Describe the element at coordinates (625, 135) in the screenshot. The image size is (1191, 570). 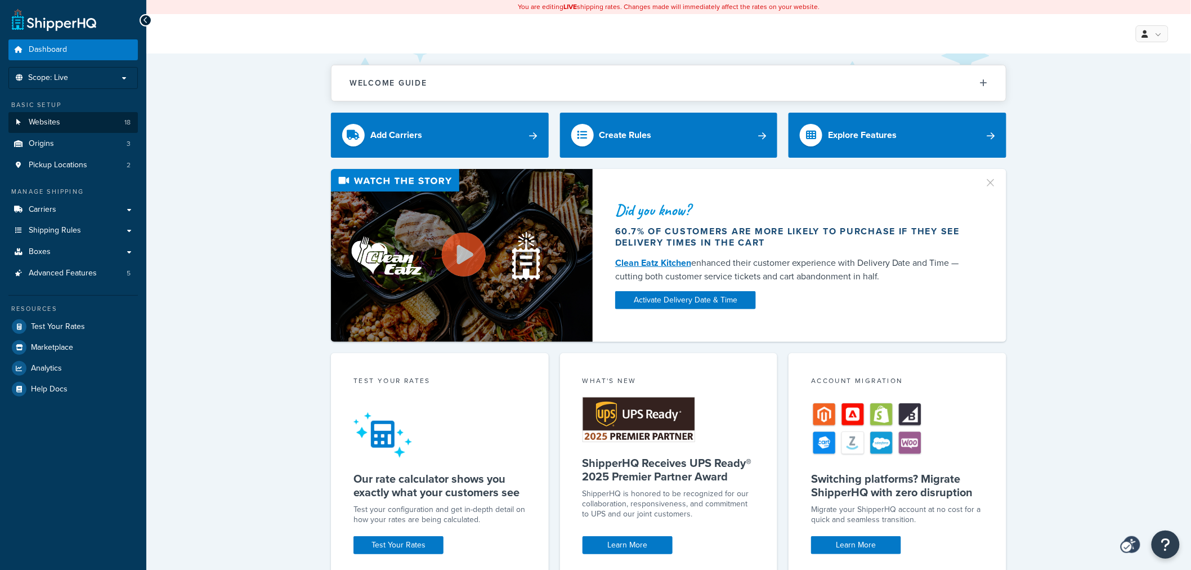
I see `div: Create Rules` at that location.